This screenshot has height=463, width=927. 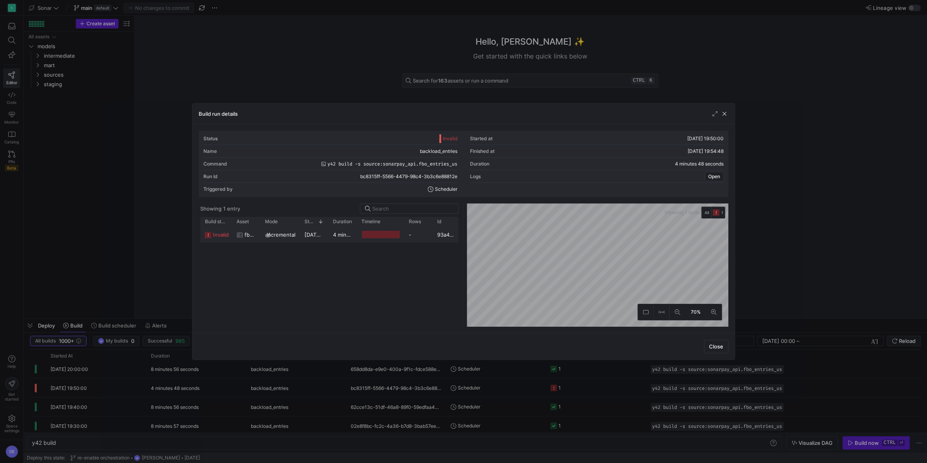 What do you see at coordinates (706, 212) in the screenshot?
I see `span: All` at bounding box center [706, 212].